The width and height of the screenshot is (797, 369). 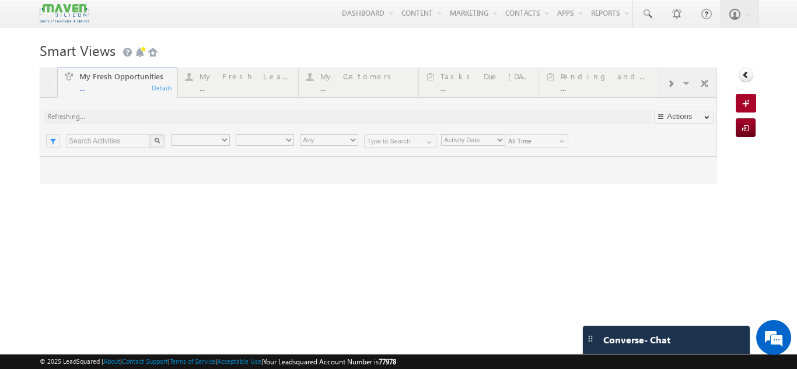 What do you see at coordinates (330, 362) in the screenshot?
I see `span: Your Leadsquared Account Number is` at bounding box center [330, 362].